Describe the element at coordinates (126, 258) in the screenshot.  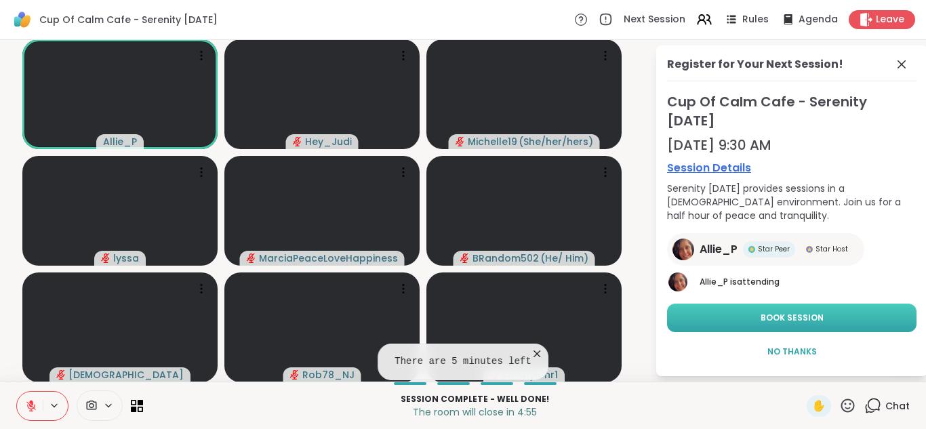
I see `span: lyssa` at that location.